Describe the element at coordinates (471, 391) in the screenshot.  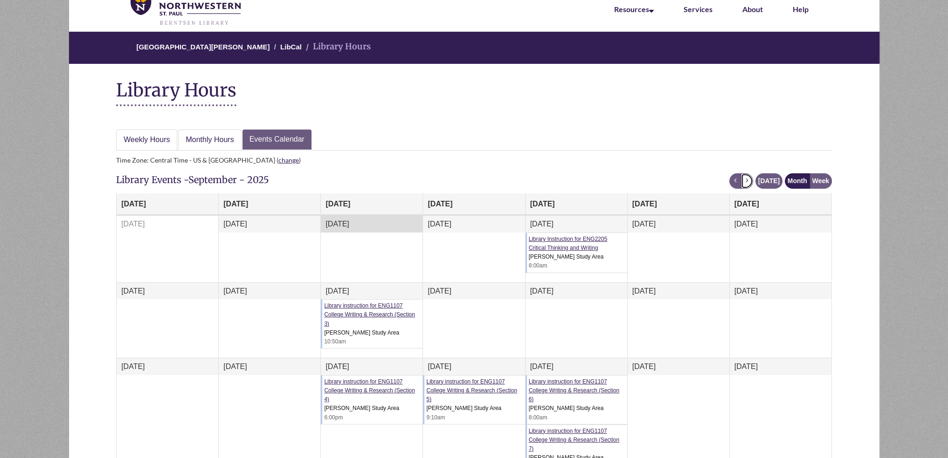
I see `a: Library instruction for ENG1107 College Writing & Research (Section 5)` at that location.